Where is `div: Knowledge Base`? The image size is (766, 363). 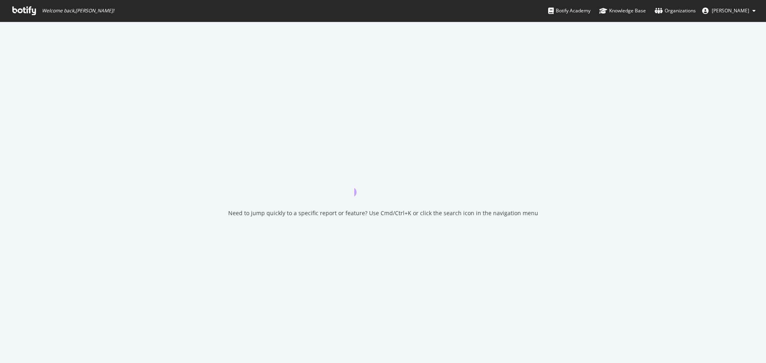
div: Knowledge Base is located at coordinates (622, 11).